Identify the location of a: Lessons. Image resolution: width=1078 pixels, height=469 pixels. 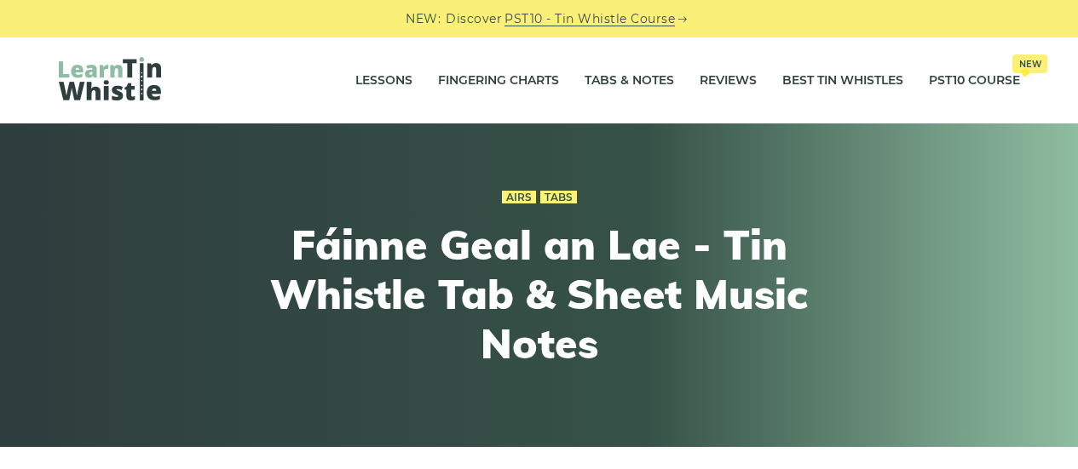
(383, 81).